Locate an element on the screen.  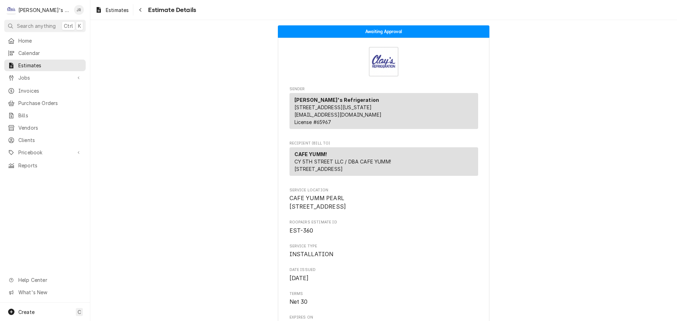
span: Awaiting Approval is located at coordinates (383, 31).